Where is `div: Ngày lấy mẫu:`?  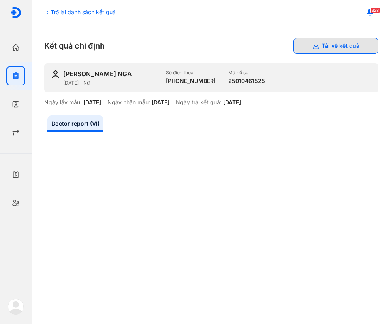
div: Ngày lấy mẫu: is located at coordinates (63, 102).